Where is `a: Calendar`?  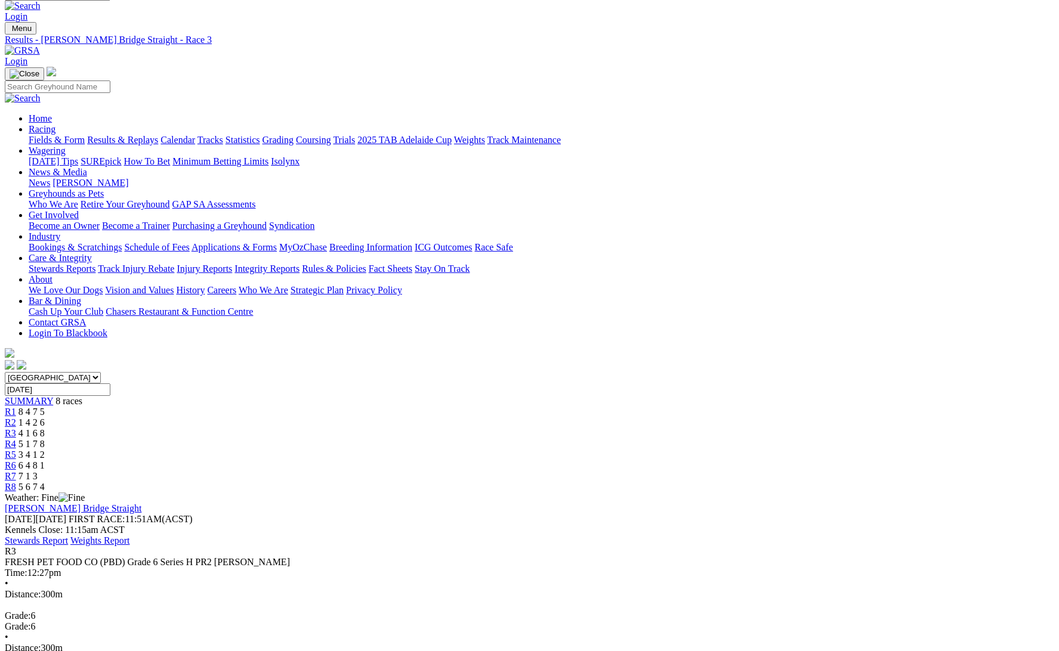 a: Calendar is located at coordinates (178, 140).